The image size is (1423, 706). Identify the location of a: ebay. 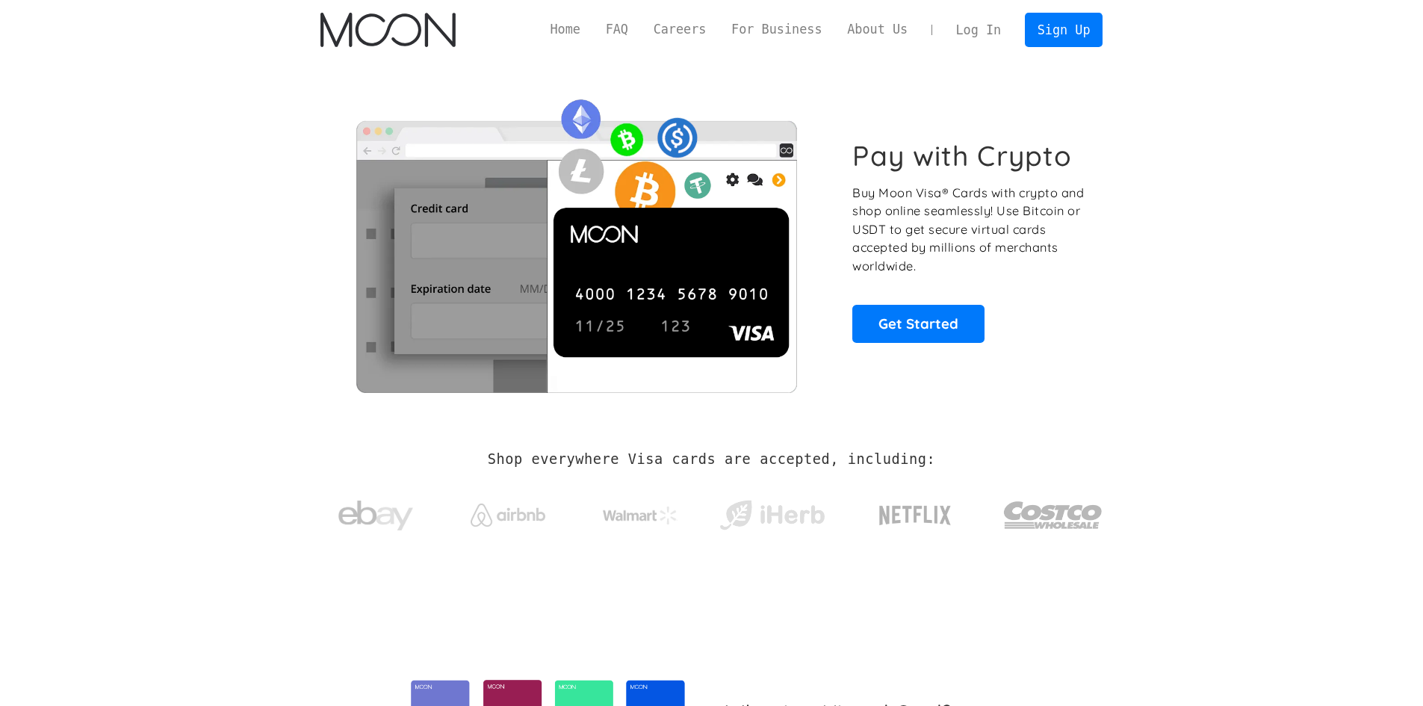
(376, 512).